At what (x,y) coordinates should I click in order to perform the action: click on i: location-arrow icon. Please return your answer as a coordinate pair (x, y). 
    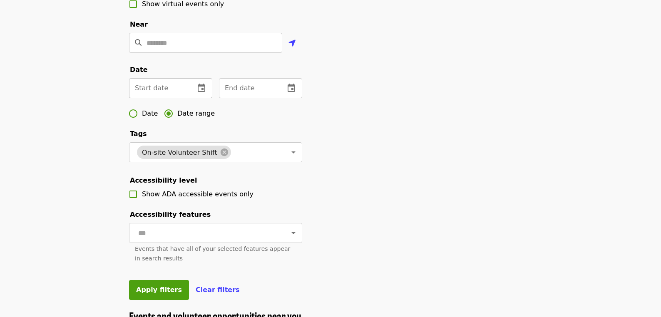
    Looking at the image, I should click on (292, 43).